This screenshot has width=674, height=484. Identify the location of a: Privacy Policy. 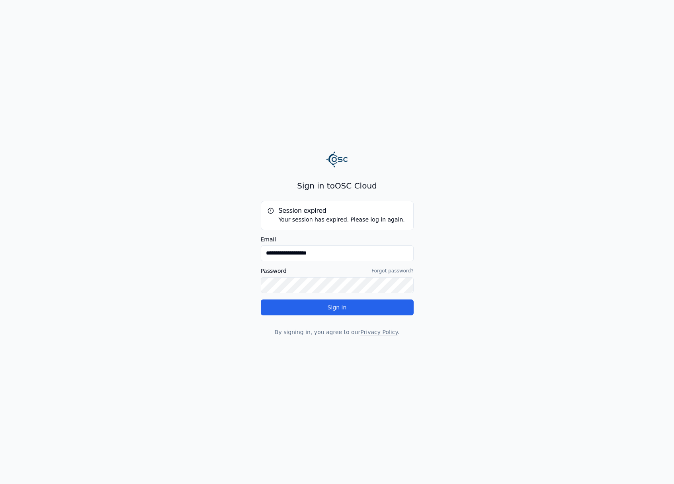
(378, 332).